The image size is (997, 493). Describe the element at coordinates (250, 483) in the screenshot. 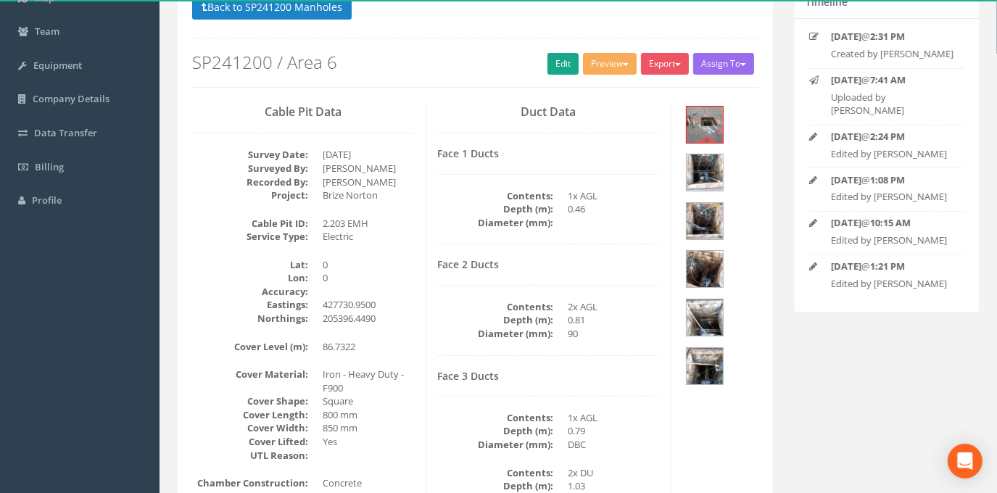

I see `dt: Chamber Construction:` at that location.